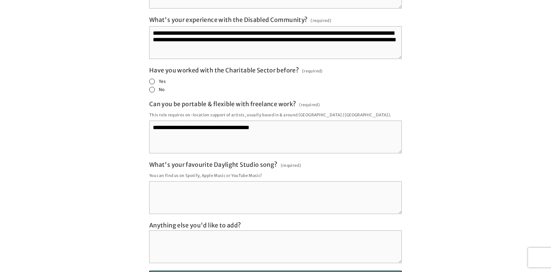  What do you see at coordinates (228, 20) in the screenshot?
I see `span: What's your experience with the Disabled Community?` at bounding box center [228, 20].